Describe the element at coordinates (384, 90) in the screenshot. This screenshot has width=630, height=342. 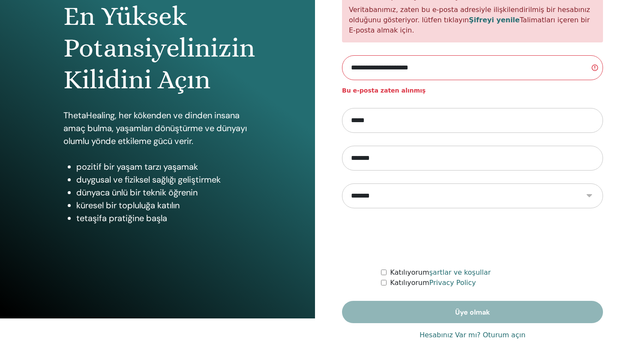
I see `strong: Bu e-posta zaten alınmış` at that location.